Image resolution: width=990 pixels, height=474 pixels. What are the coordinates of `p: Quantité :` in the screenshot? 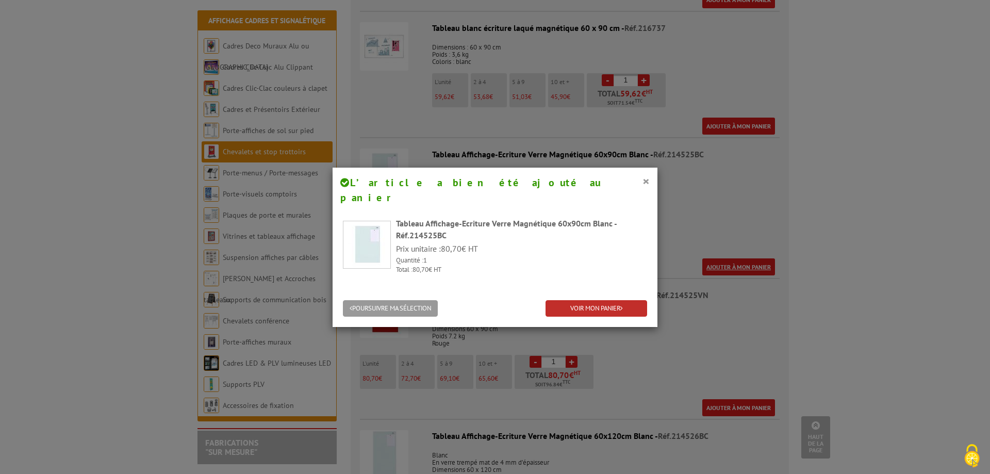 It's located at (521, 260).